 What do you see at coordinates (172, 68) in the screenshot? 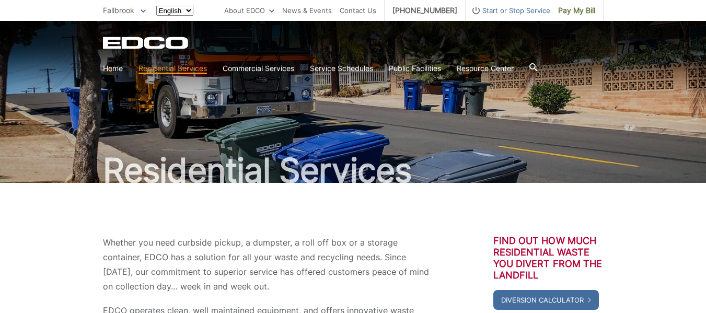
I see `a: Residential Services` at bounding box center [172, 68].